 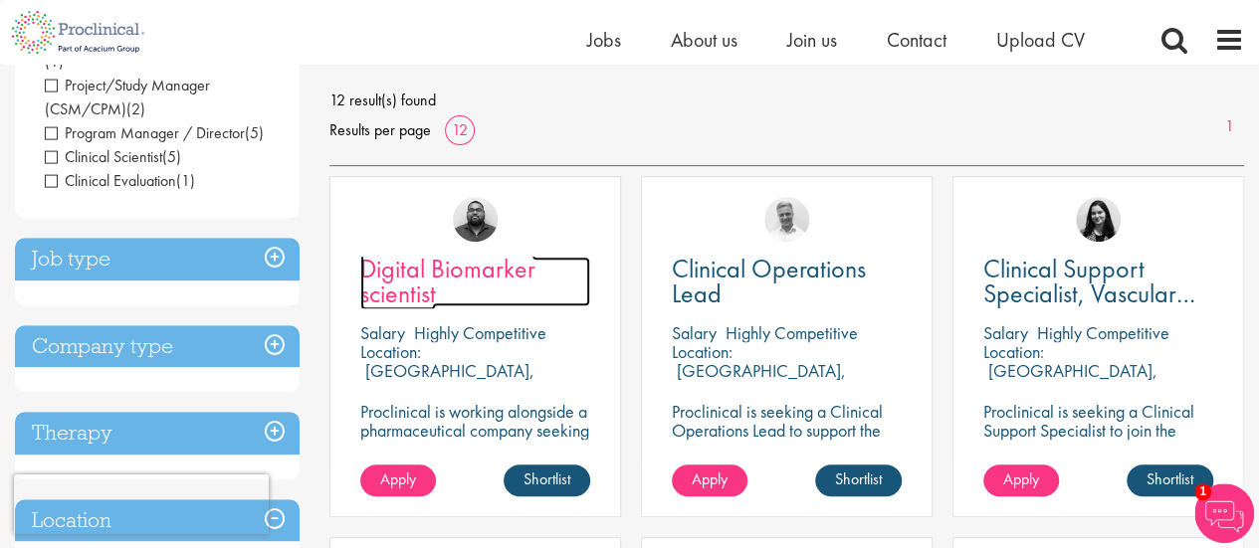 What do you see at coordinates (1097, 219) in the screenshot?
I see `a: Indre Stankeviciute` at bounding box center [1097, 219].